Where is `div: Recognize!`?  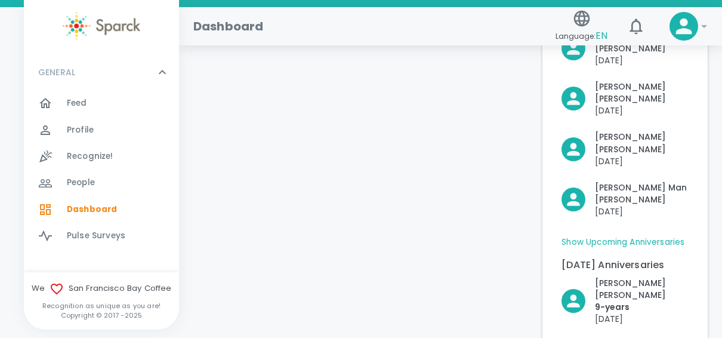
div: Recognize! is located at coordinates (101, 156).